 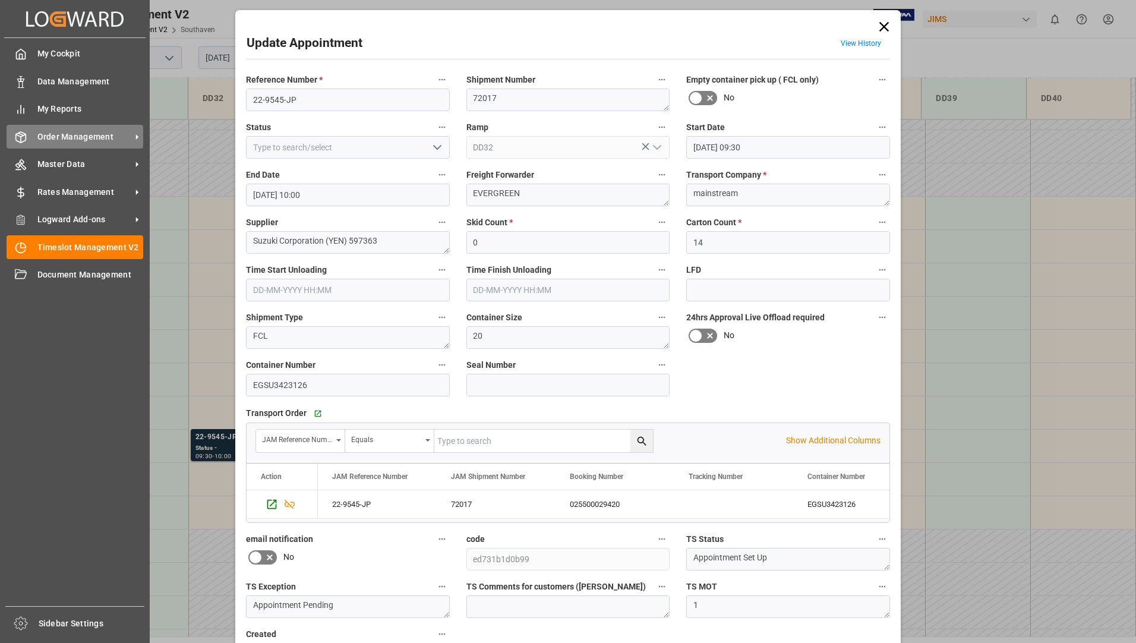 What do you see at coordinates (853, 504) in the screenshot?
I see `div: EGSU3423126` at bounding box center [853, 504].